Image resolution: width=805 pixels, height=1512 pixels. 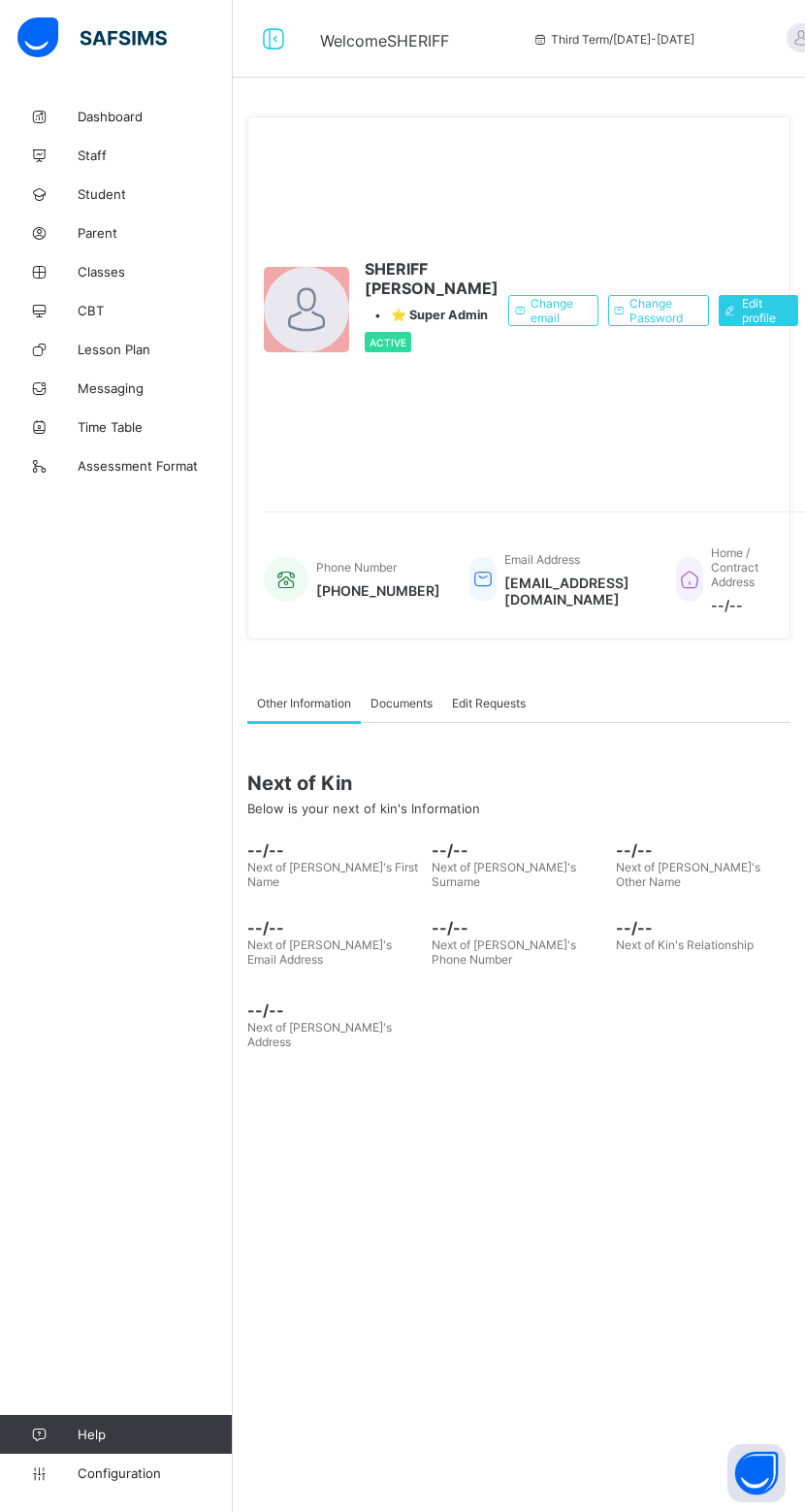 What do you see at coordinates (156, 389) in the screenshot?
I see `span: Messaging` at bounding box center [156, 389].